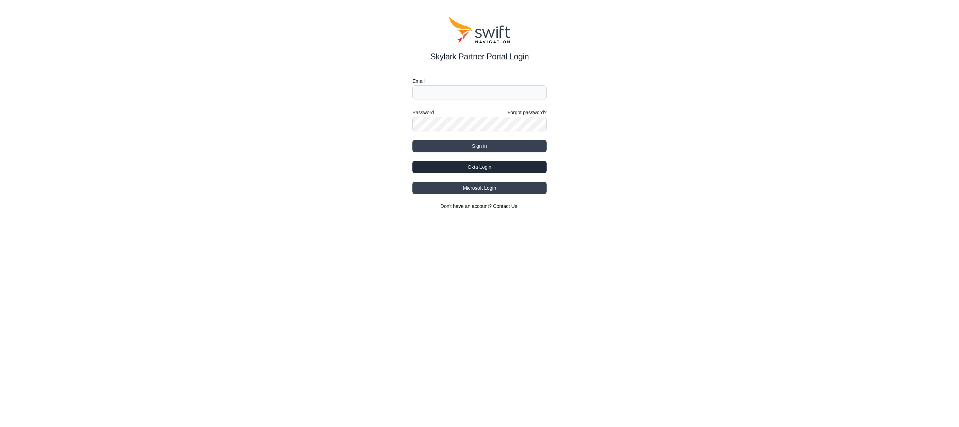 Image resolution: width=959 pixels, height=427 pixels. What do you see at coordinates (479, 167) in the screenshot?
I see `button: Okta Login` at bounding box center [479, 167].